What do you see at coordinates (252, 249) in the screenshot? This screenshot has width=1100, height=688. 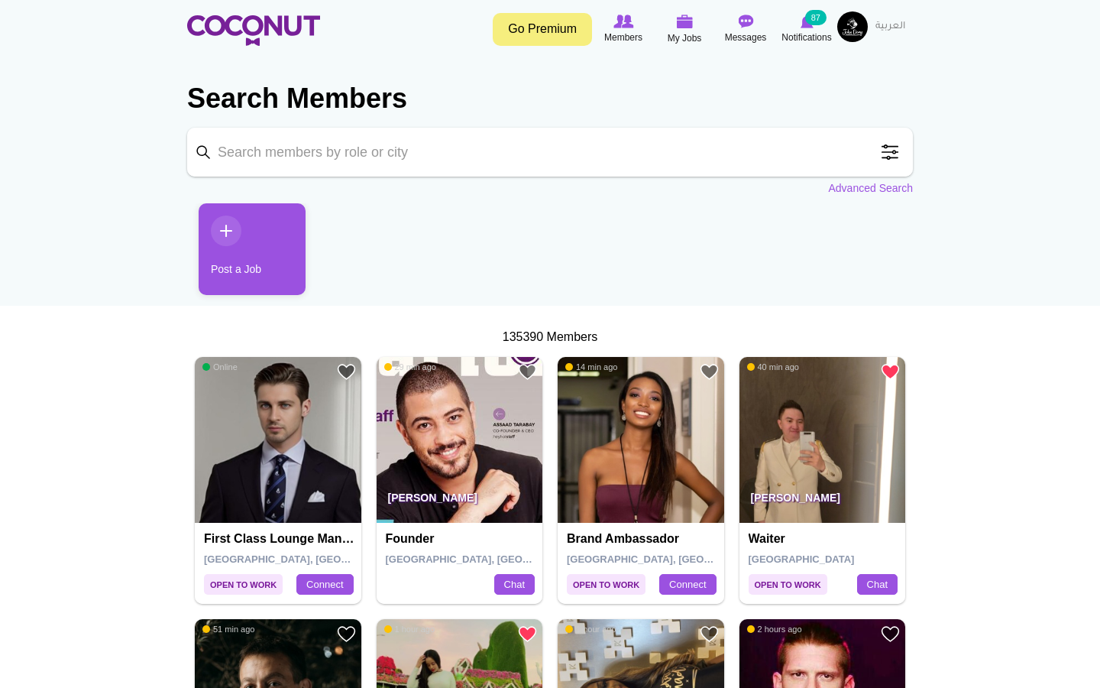 I see `a: Post a Job` at bounding box center [252, 249].